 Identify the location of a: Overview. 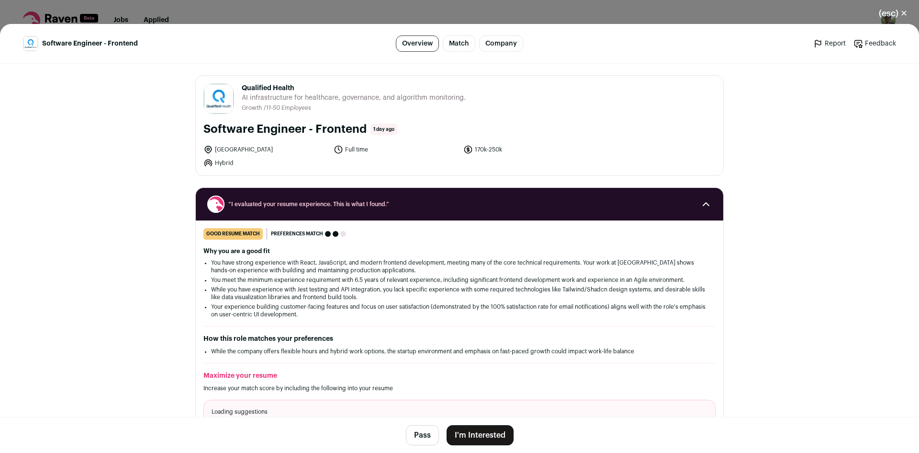
(418, 44).